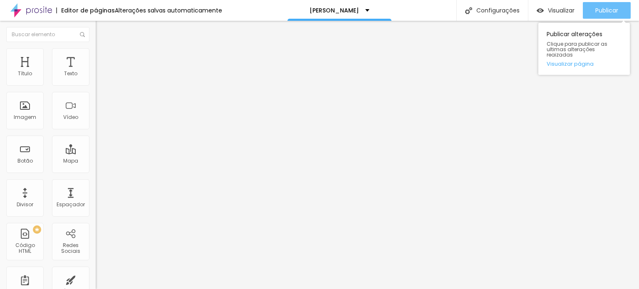  Describe the element at coordinates (70, 248) in the screenshot. I see `div: Redes Sociais` at that location.